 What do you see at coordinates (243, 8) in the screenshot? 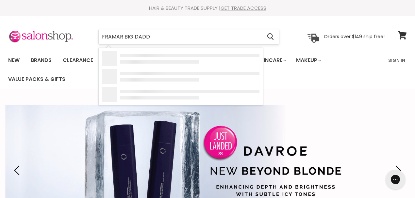
I see `a: GET TRADE ACCESS` at bounding box center [243, 8].